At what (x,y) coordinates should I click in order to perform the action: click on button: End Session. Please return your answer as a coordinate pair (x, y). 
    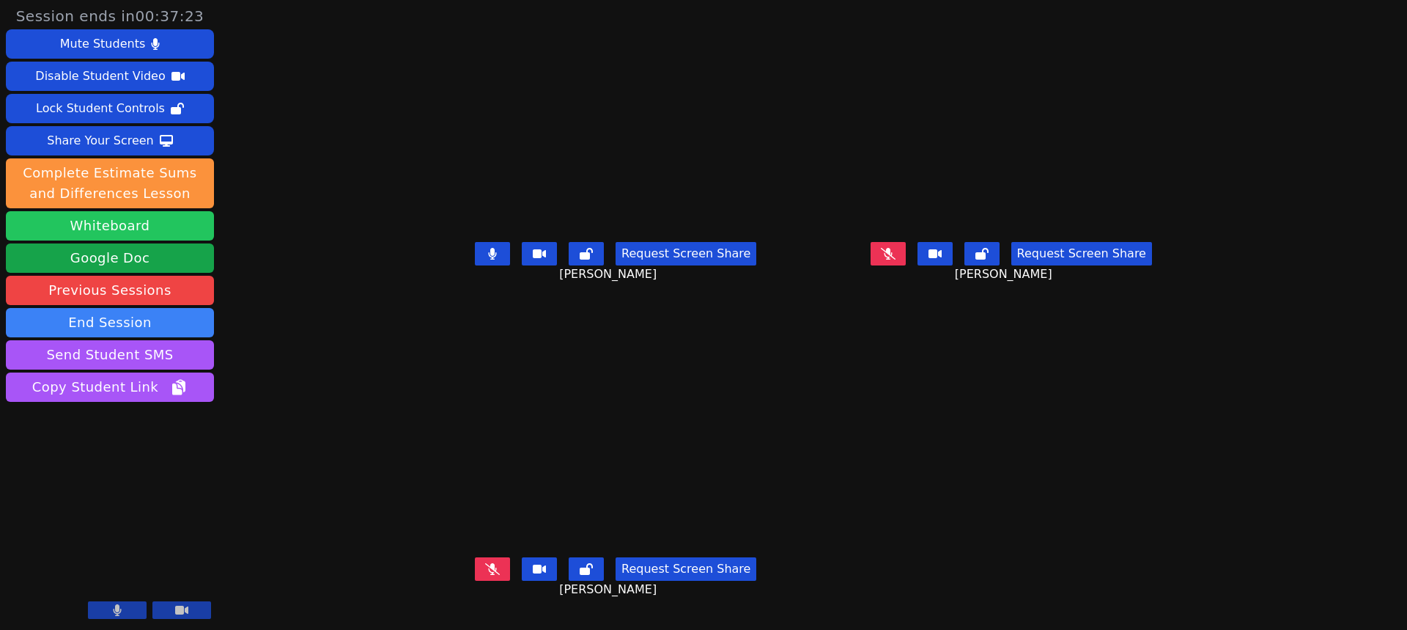
    Looking at the image, I should click on (110, 323).